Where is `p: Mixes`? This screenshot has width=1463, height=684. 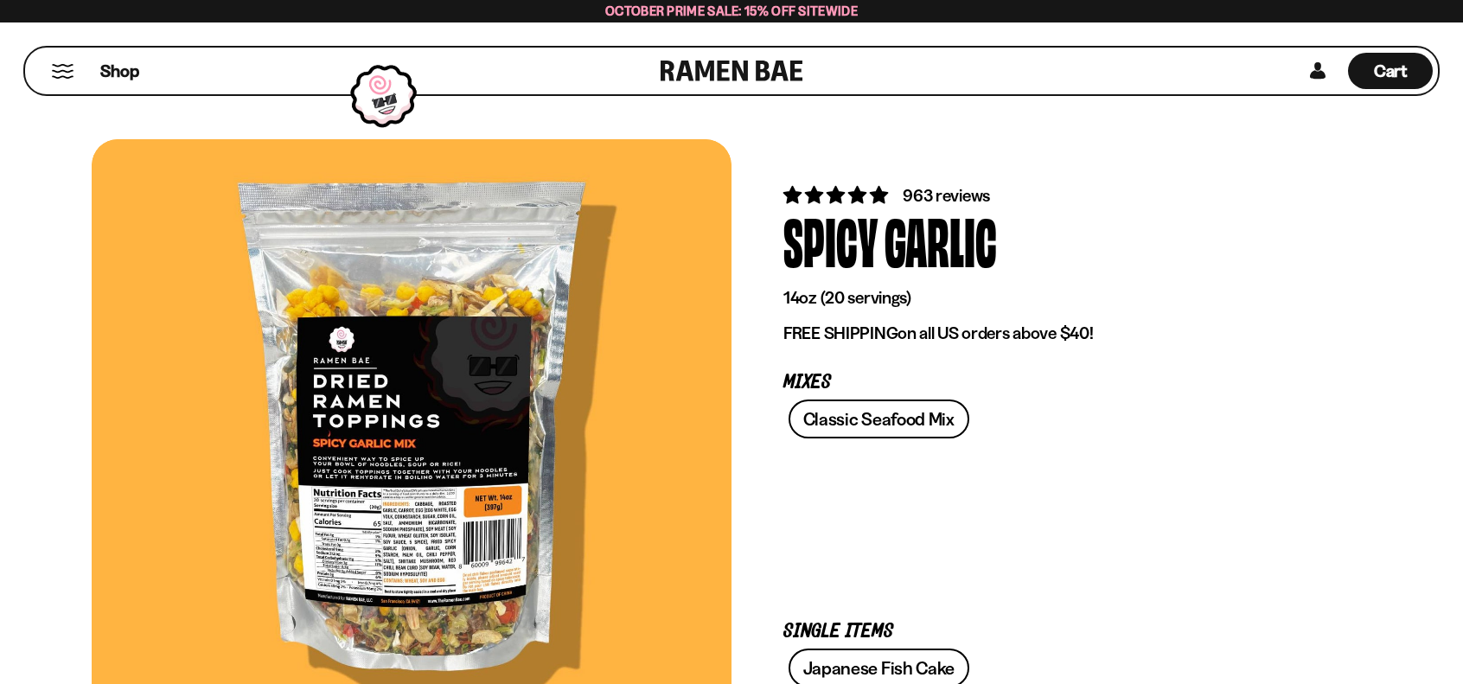
p: Mixes is located at coordinates (1052, 382).